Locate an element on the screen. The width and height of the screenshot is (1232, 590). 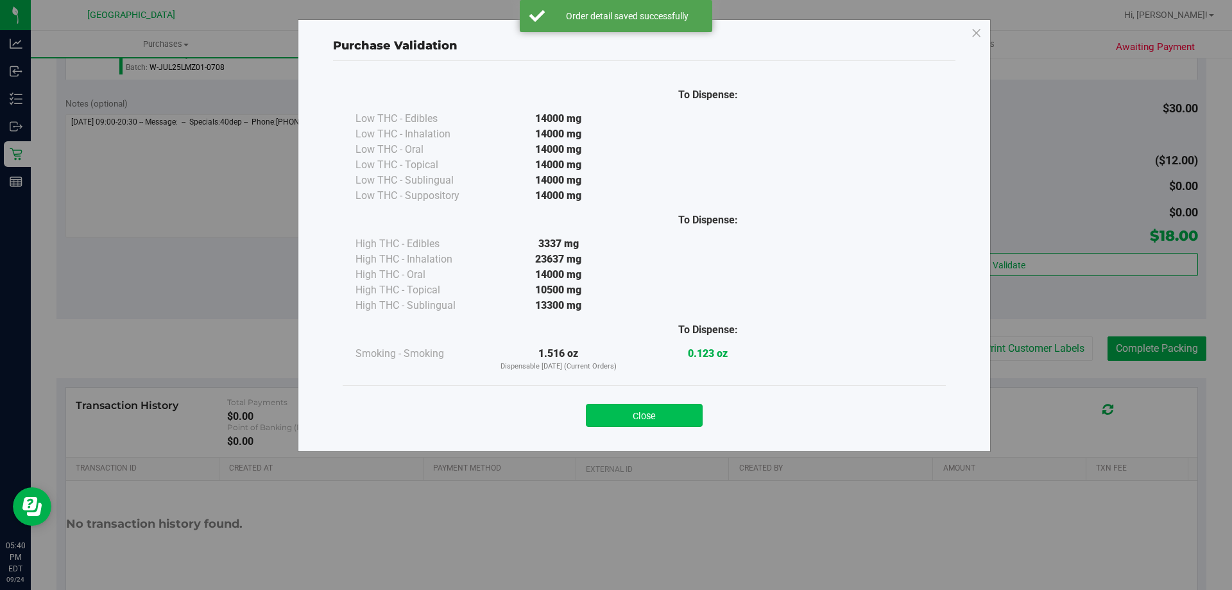
div: 3337 mg is located at coordinates (558, 244).